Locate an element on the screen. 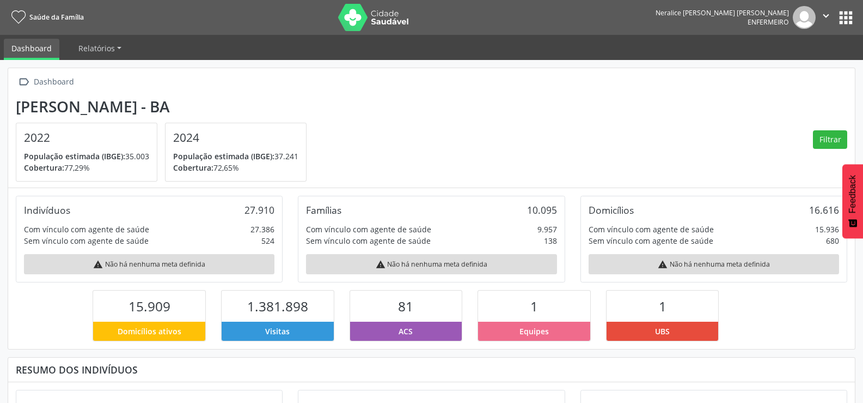 The height and width of the screenshot is (403, 863). div: 16.616 is located at coordinates (824, 210).